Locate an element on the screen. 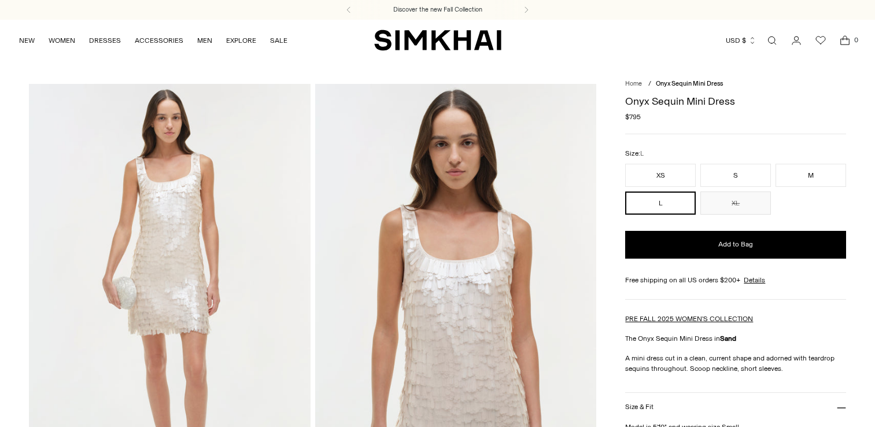 This screenshot has height=427, width=875. a: Discover the new Fall Collection is located at coordinates (438, 10).